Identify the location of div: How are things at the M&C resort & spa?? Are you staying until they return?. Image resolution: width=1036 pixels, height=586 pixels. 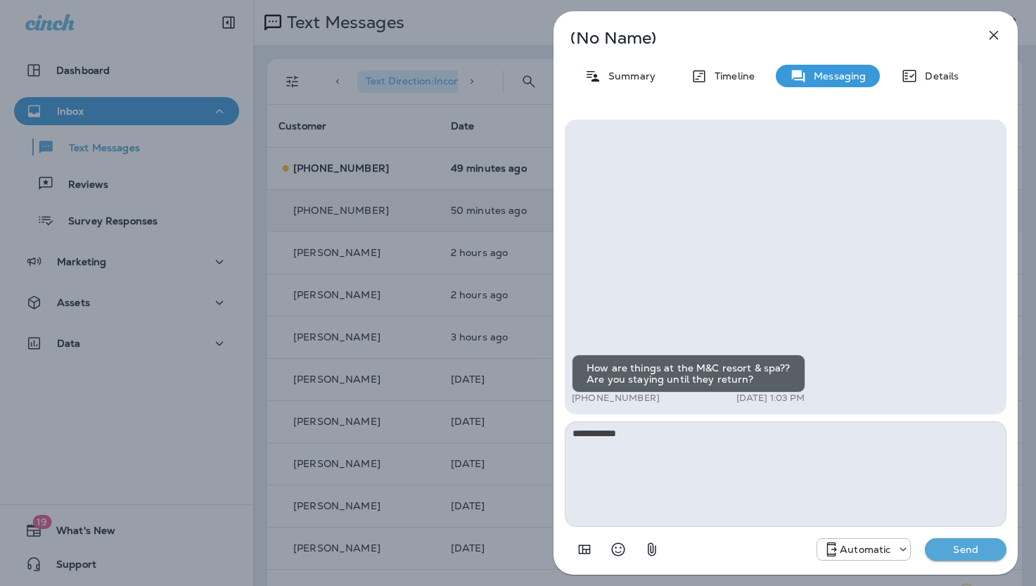
(689, 374).